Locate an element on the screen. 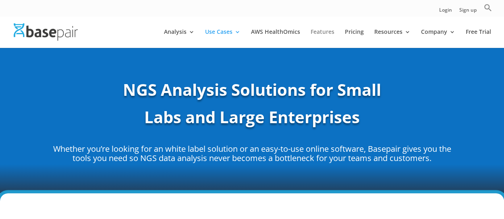  a: Login is located at coordinates (446, 12).